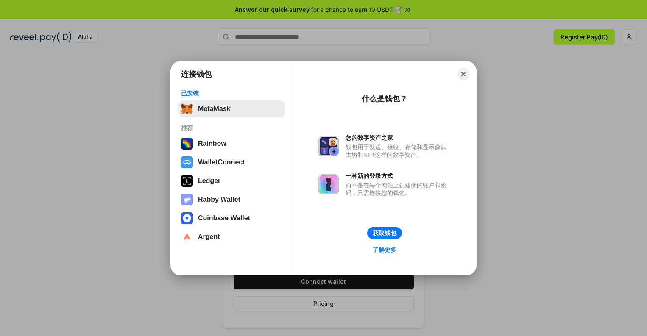 Image resolution: width=647 pixels, height=336 pixels. What do you see at coordinates (385, 99) in the screenshot?
I see `div: 什么是钱包？` at bounding box center [385, 99].